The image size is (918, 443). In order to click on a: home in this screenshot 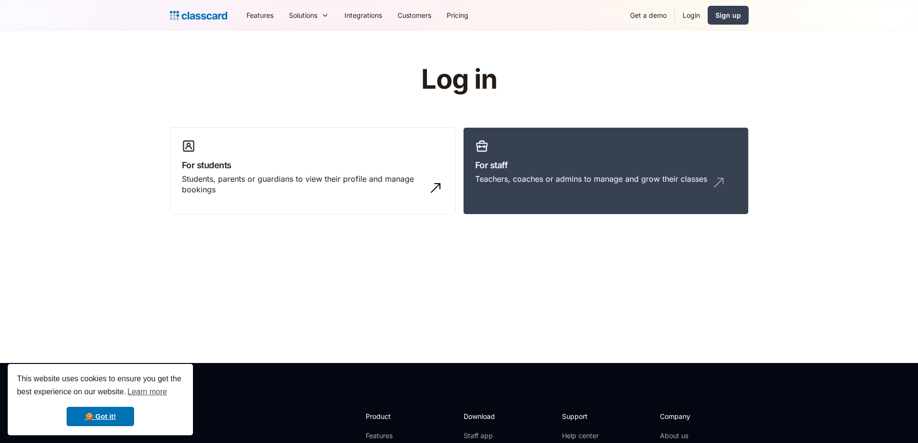, I will do `click(198, 15)`.